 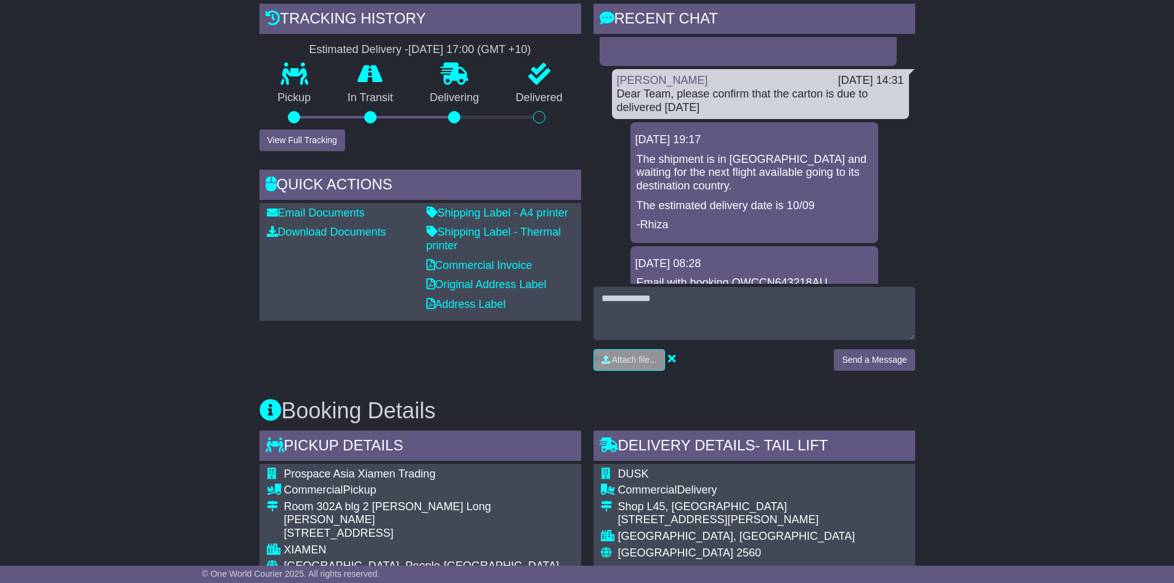 I want to click on p: The estimated delivery date is 10/09, so click(x=754, y=206).